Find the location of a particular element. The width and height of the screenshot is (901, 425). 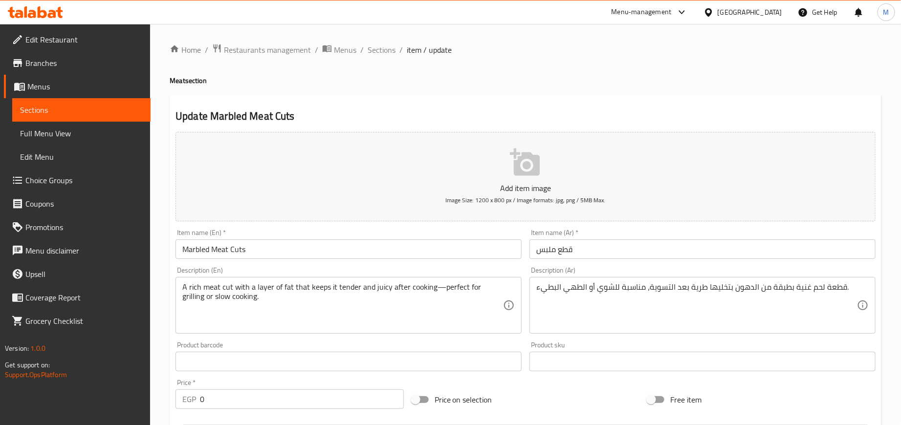

span: Branches is located at coordinates (84, 63).